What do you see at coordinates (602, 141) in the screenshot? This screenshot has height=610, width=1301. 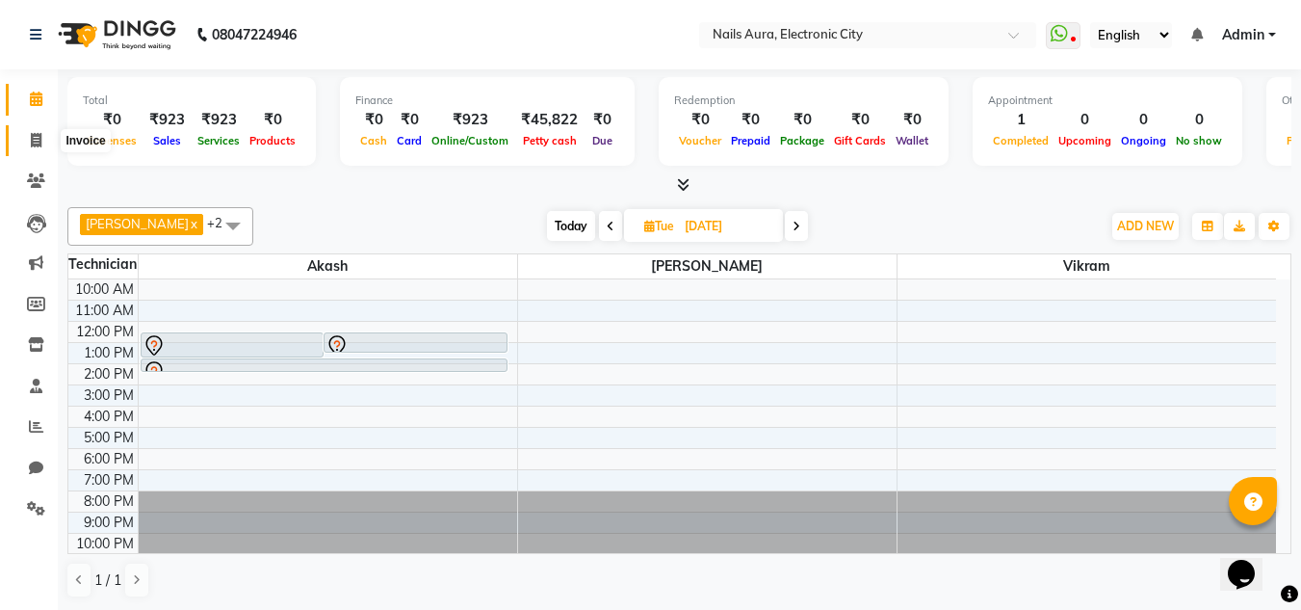 I see `span: Due` at bounding box center [602, 141].